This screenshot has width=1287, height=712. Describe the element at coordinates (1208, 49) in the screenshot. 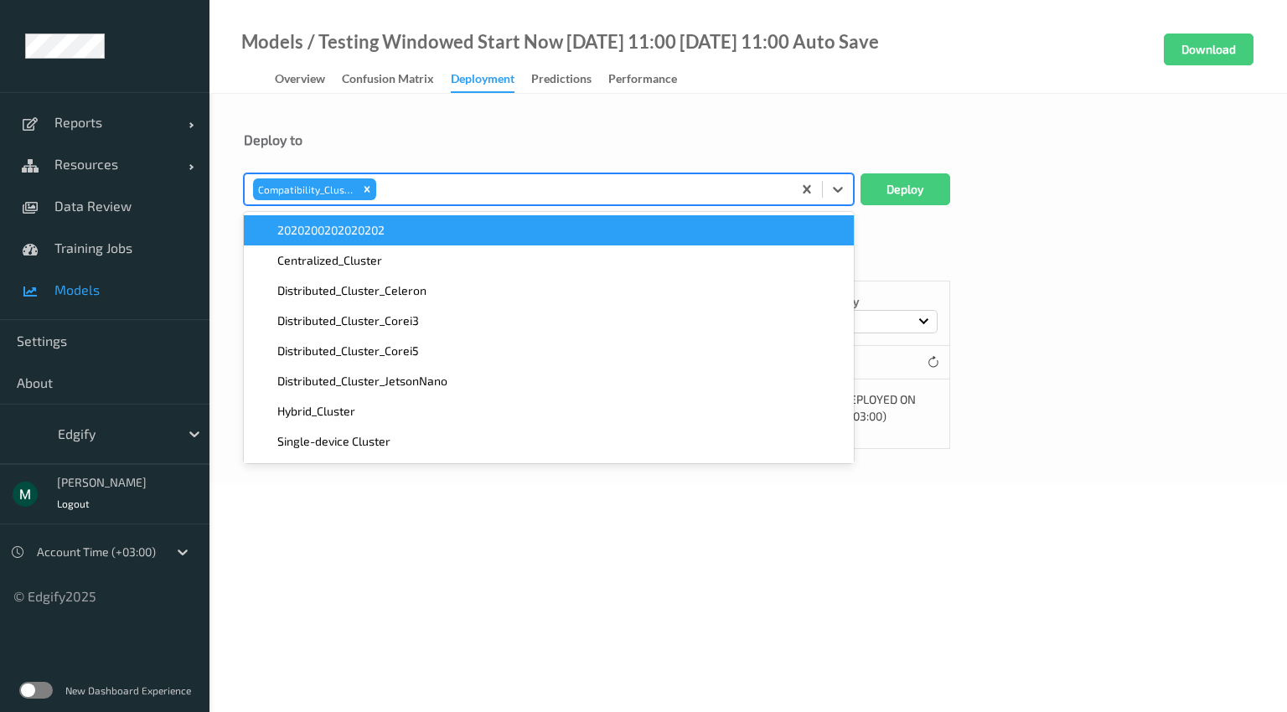

I see `button: Download` at that location.